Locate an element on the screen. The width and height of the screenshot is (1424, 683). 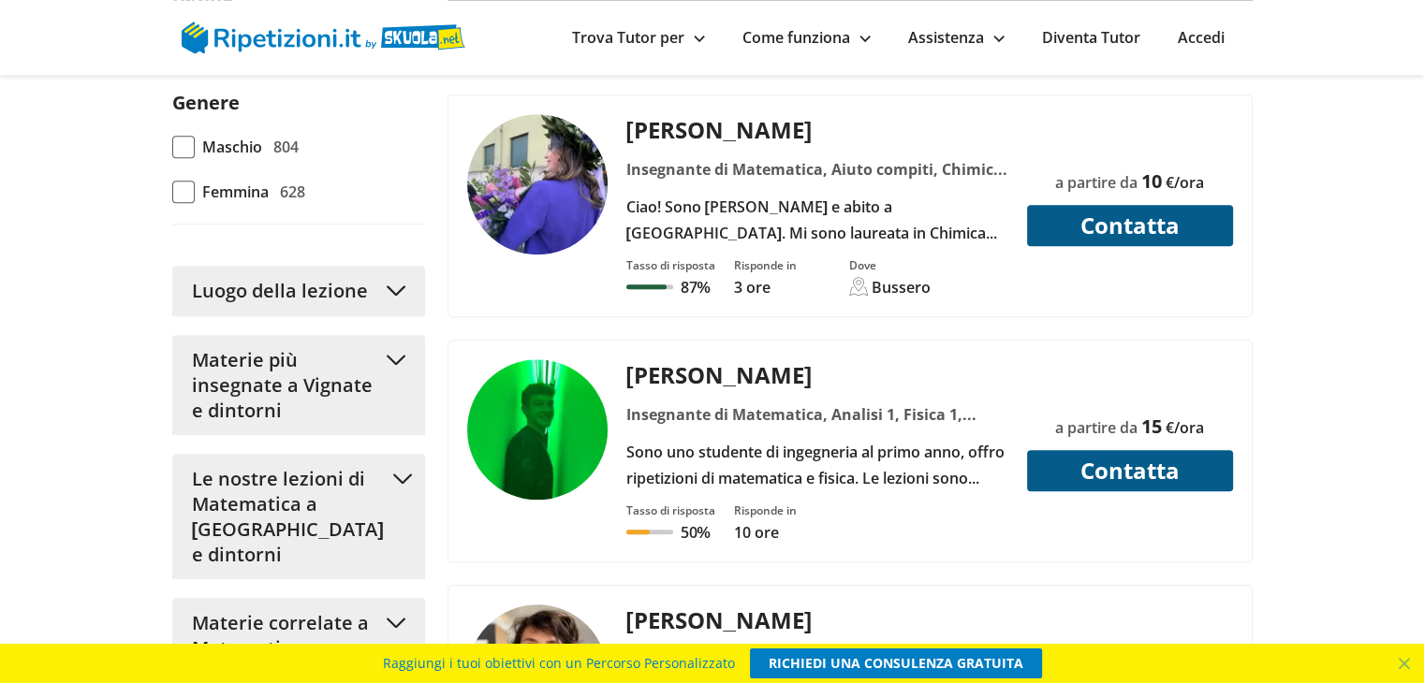
a: Trova Tutor per is located at coordinates (638, 37).